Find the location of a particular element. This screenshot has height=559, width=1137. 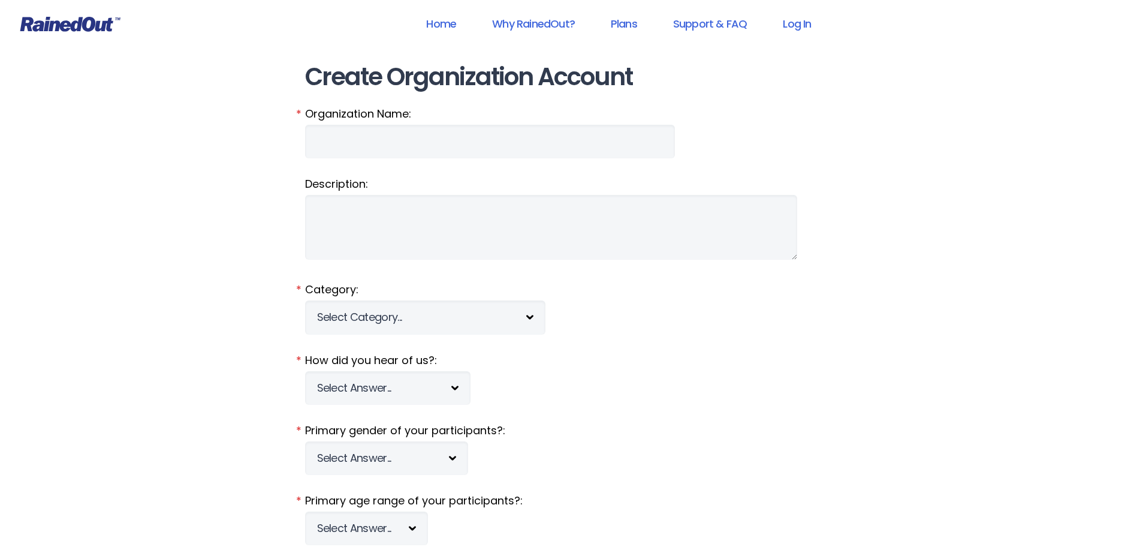

label: Primary age range of your participants?: is located at coordinates (569, 501).